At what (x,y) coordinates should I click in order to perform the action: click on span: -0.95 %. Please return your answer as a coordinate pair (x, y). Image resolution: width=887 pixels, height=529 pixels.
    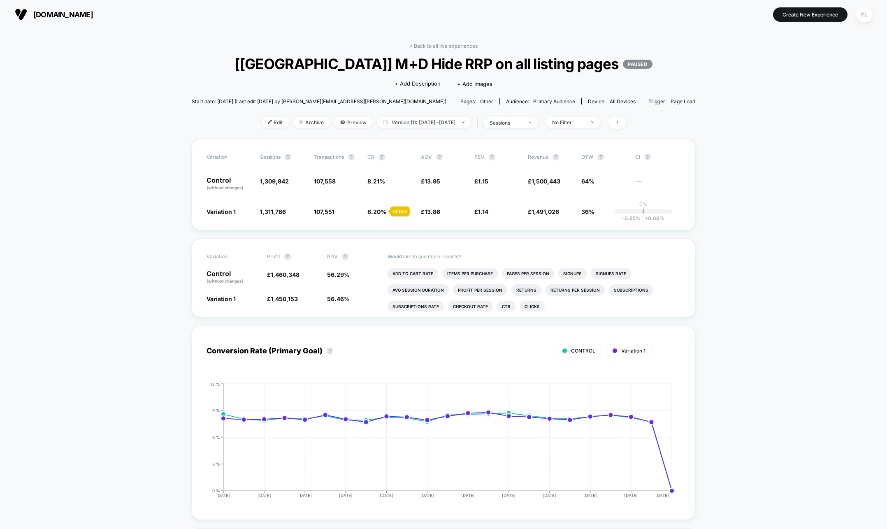
    Looking at the image, I should click on (631, 218).